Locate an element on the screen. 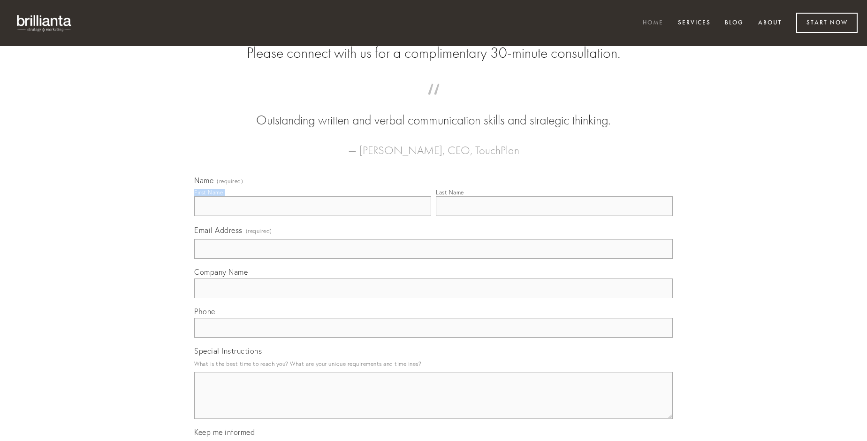 Image resolution: width=867 pixels, height=441 pixels. p: What is the best time to reach you? What are your unique requirements and timelines? is located at coordinates (434, 363).